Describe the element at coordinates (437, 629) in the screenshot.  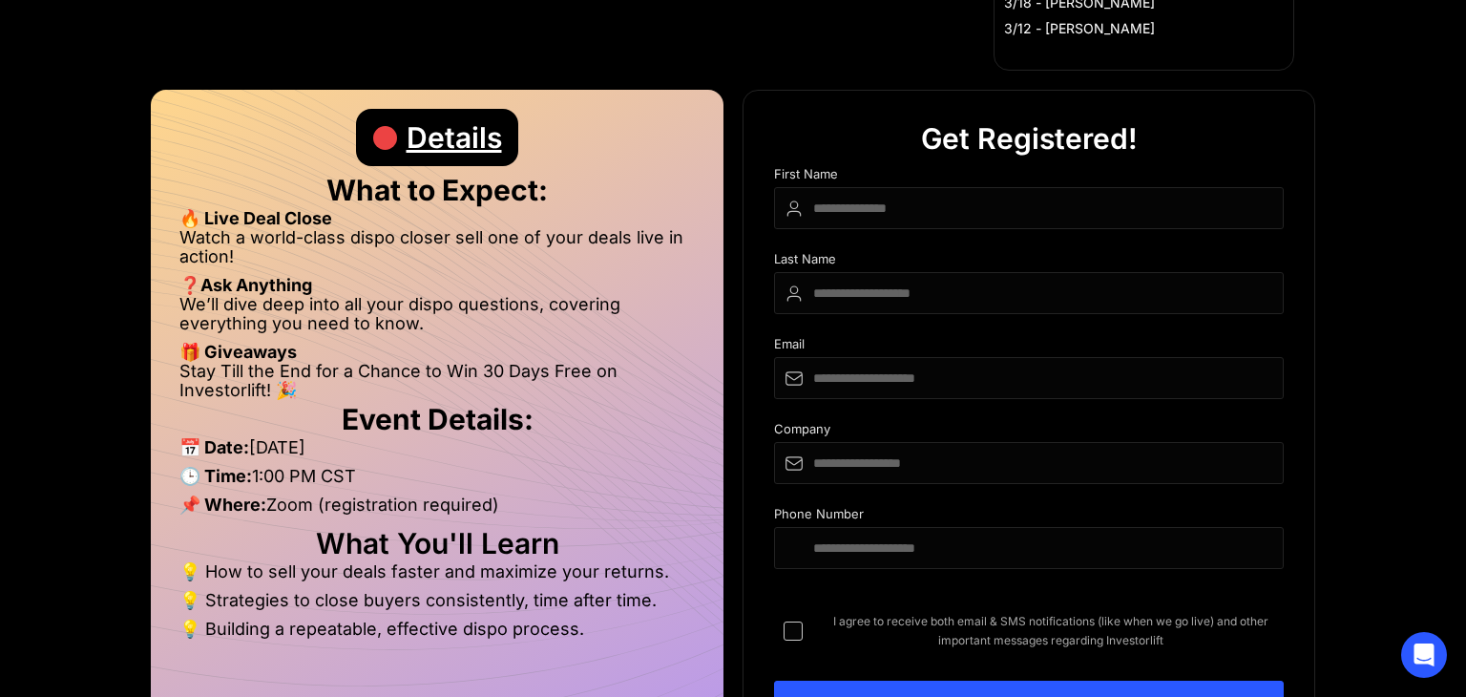
I see `li: 💡 Building a repeatable, effective dispo process.` at that location.